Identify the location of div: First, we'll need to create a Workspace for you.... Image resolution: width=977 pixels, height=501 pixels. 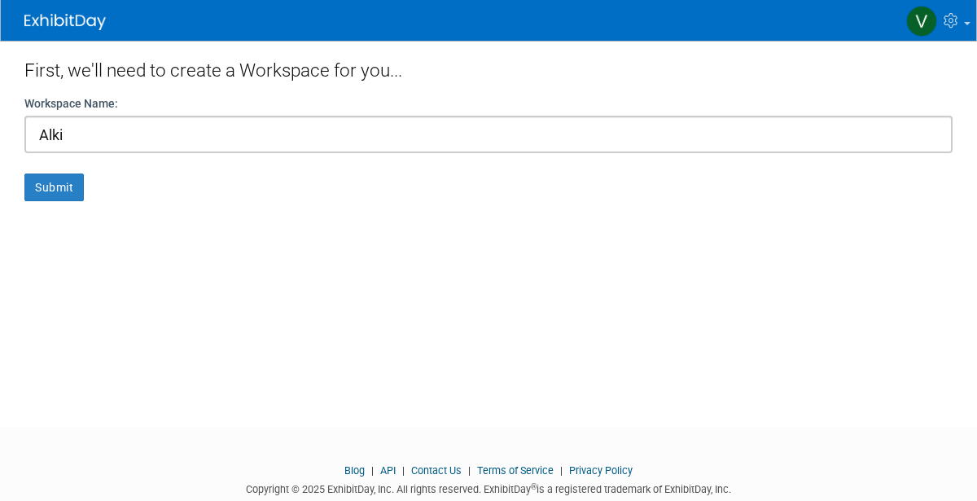
(488, 68).